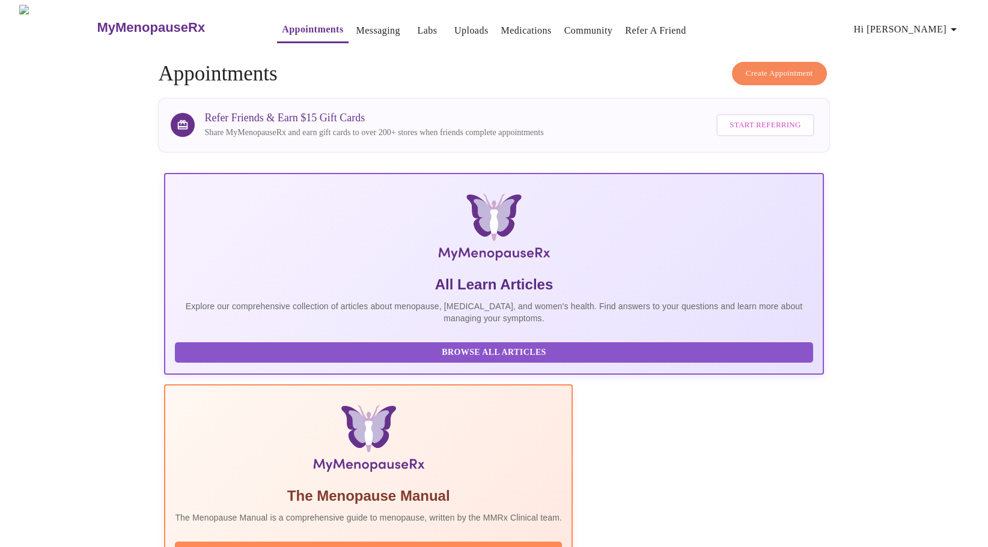 The height and width of the screenshot is (547, 988). What do you see at coordinates (495, 351) in the screenshot?
I see `a: Browse All Articles` at bounding box center [495, 351].